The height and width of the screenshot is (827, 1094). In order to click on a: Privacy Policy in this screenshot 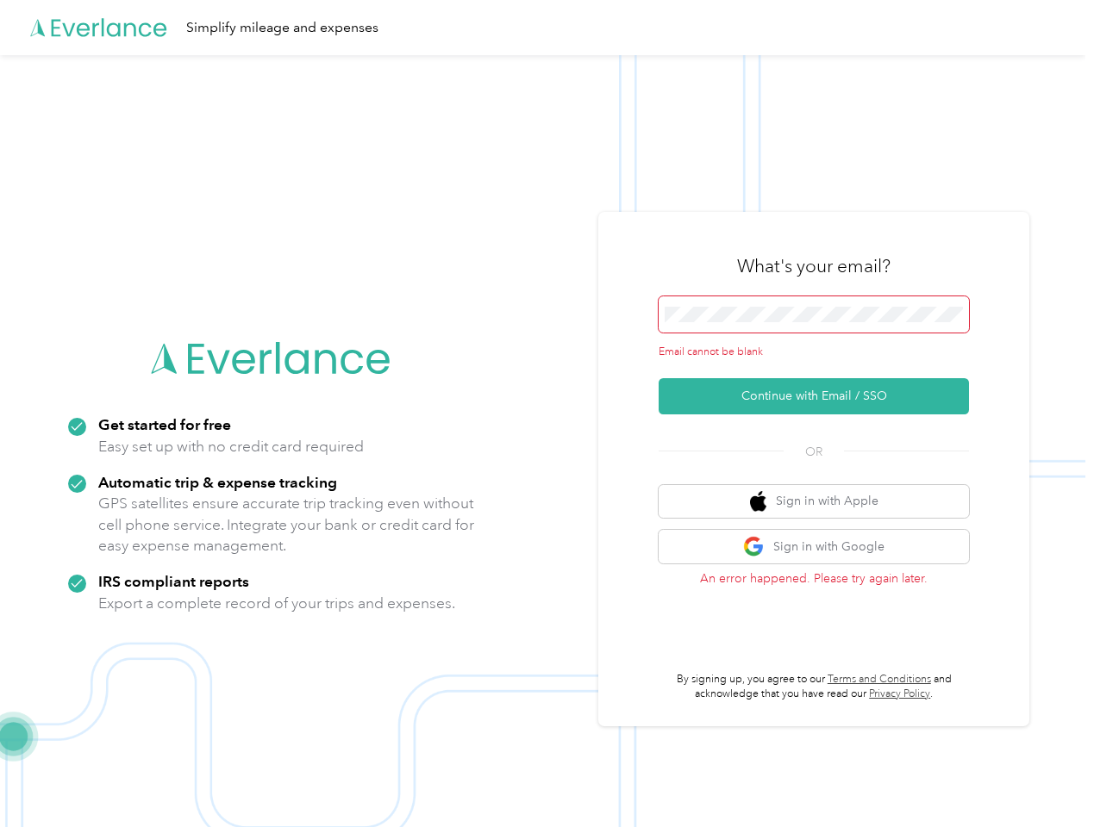, I will do `click(899, 694)`.